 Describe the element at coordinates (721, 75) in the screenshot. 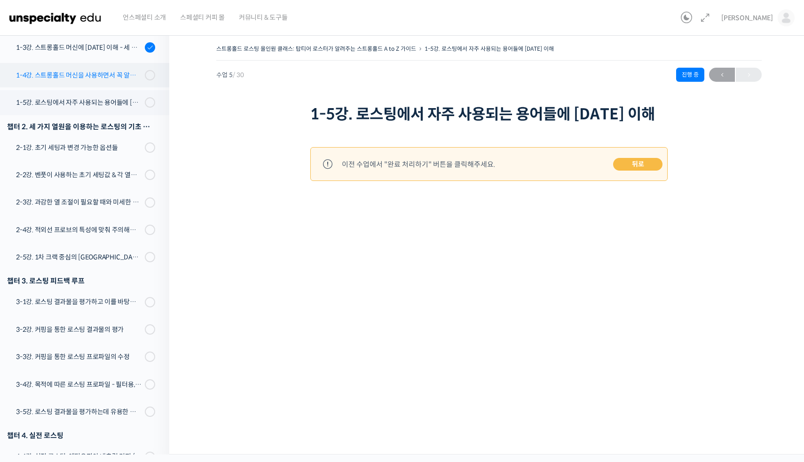

I see `a: ←이전` at that location.